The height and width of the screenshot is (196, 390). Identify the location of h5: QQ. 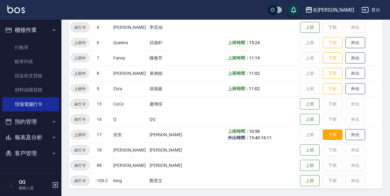
(34, 182).